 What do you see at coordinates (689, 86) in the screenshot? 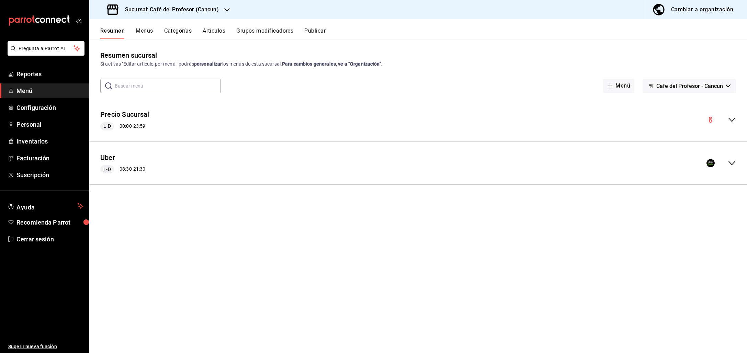
I see `span: Cafe del Profesor - Cancun` at bounding box center [689, 86].